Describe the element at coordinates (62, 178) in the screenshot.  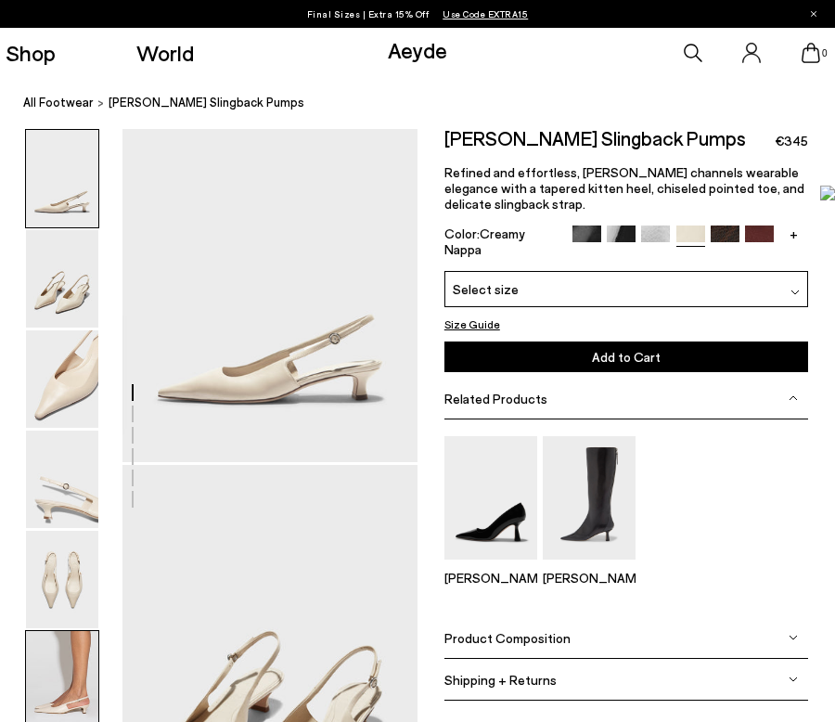
I see `img: Catrina Slingback Pumps - Image 1` at that location.